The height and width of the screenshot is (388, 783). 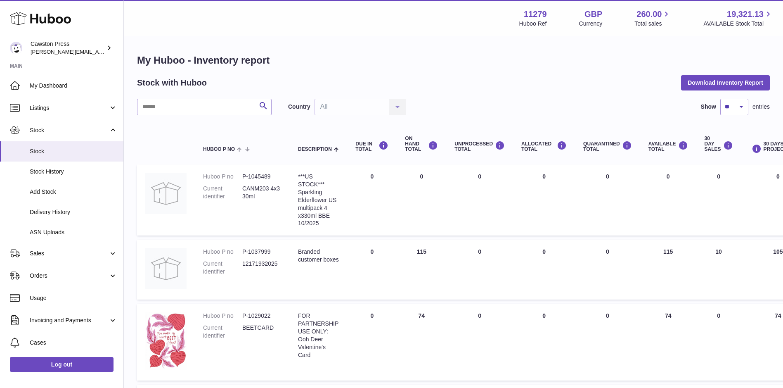 I want to click on span: Add Stock, so click(x=73, y=192).